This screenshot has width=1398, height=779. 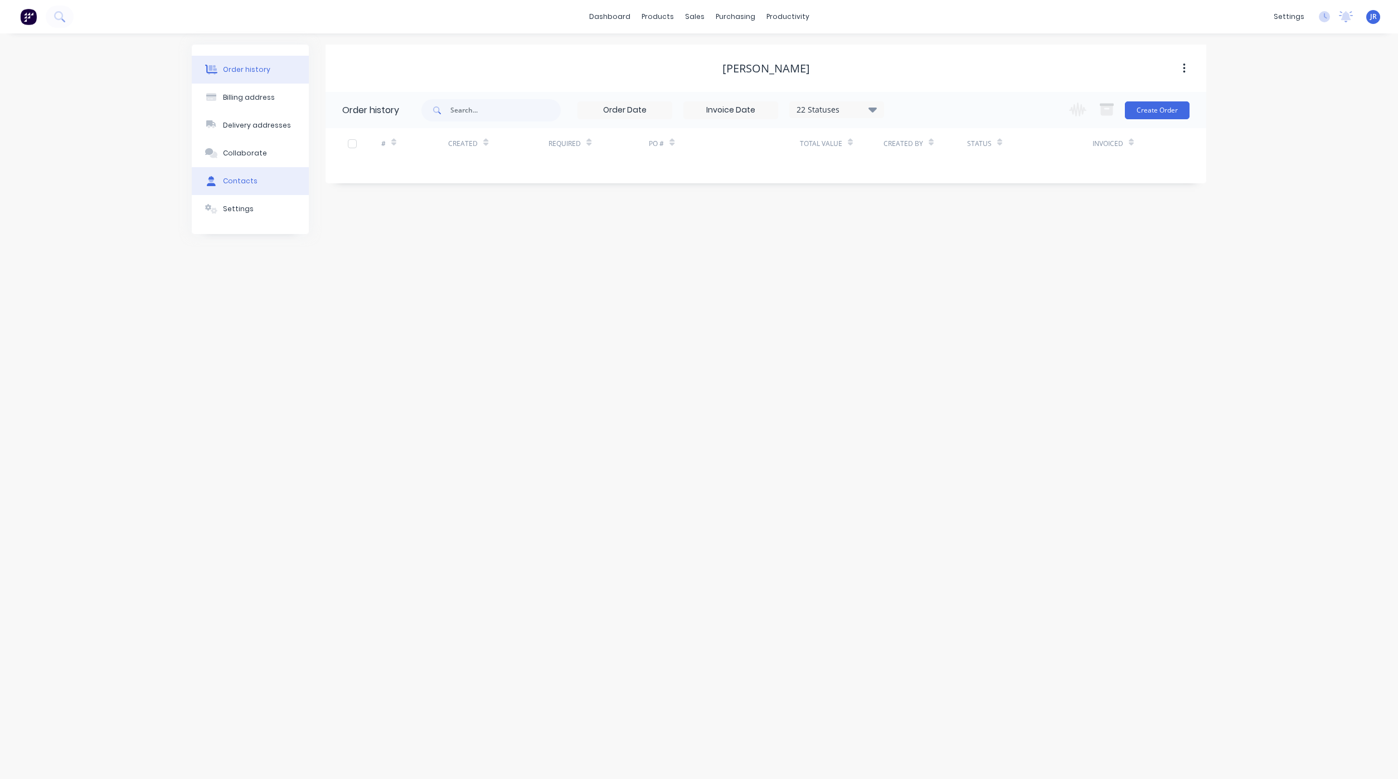 What do you see at coordinates (625, 110) in the screenshot?
I see `input: Order Date` at bounding box center [625, 110].